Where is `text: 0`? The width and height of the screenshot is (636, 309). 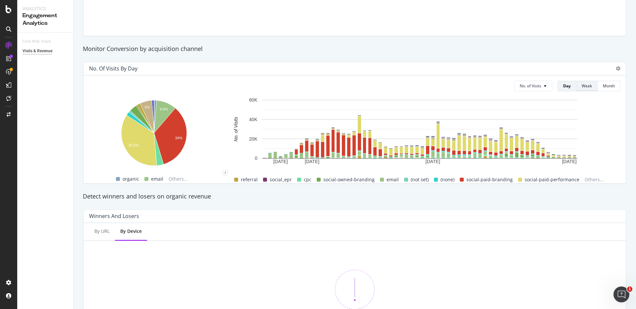
text: 0 is located at coordinates (256, 158).